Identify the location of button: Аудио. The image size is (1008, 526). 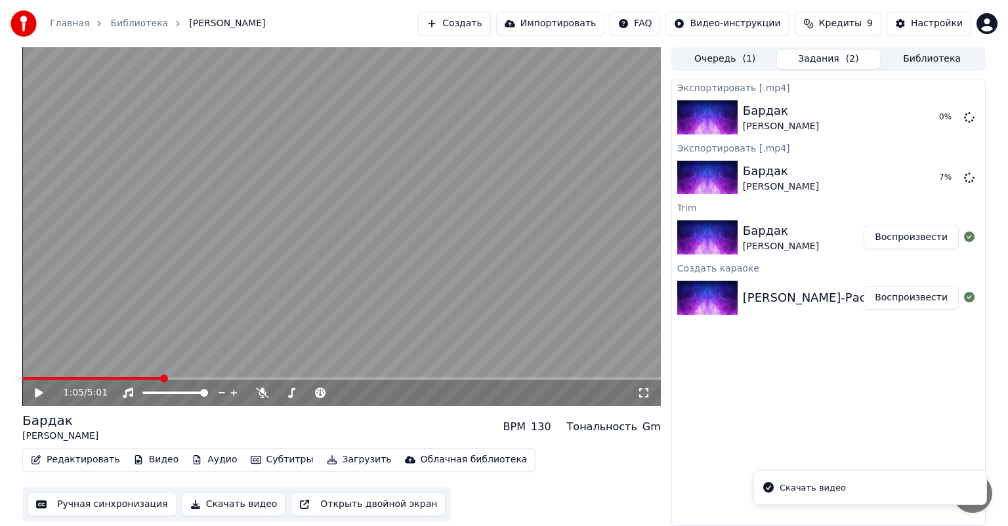
(214, 460).